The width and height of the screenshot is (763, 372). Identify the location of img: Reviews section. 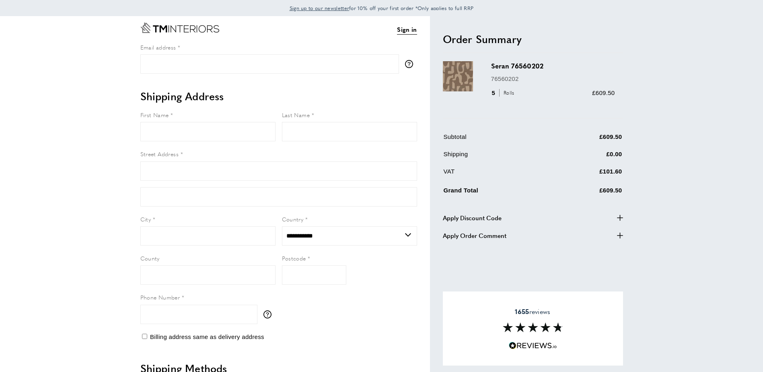
(533, 327).